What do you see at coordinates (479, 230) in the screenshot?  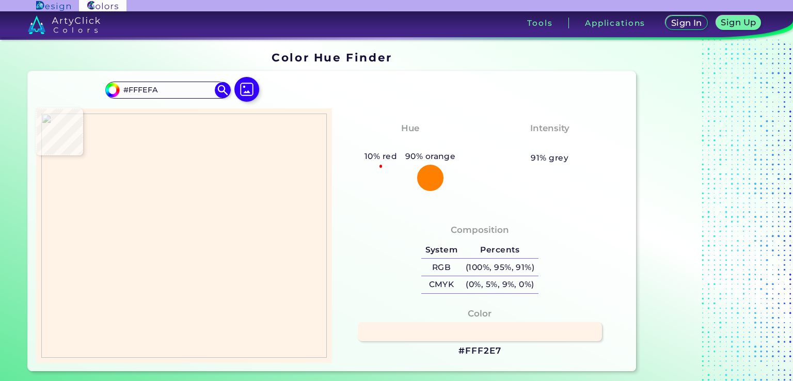 I see `h4: Composition` at bounding box center [479, 230].